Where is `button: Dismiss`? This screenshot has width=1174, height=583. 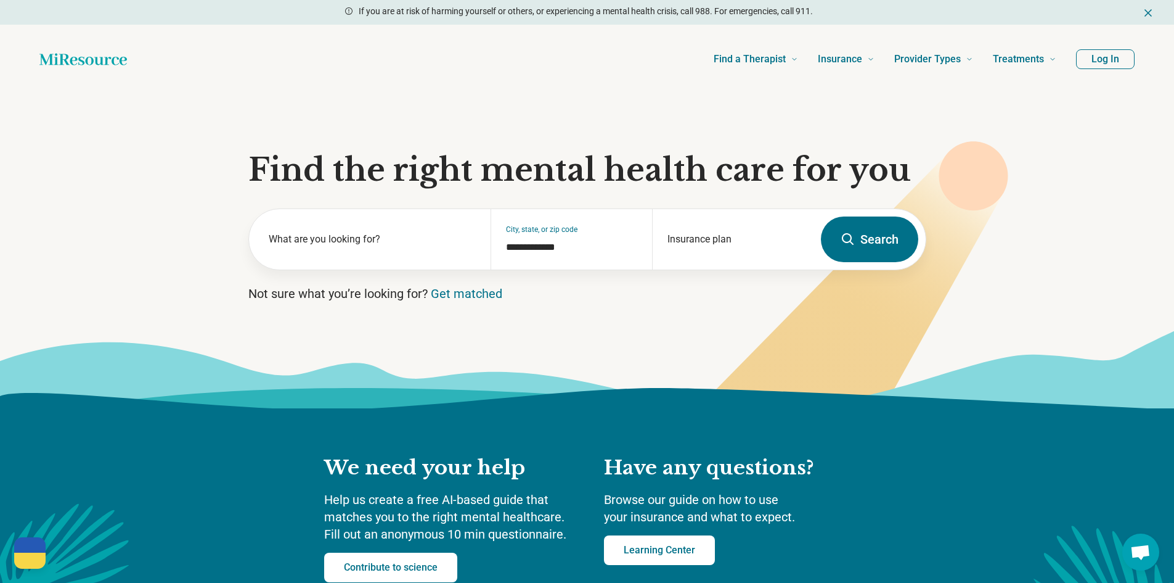 button: Dismiss is located at coordinates (1149, 12).